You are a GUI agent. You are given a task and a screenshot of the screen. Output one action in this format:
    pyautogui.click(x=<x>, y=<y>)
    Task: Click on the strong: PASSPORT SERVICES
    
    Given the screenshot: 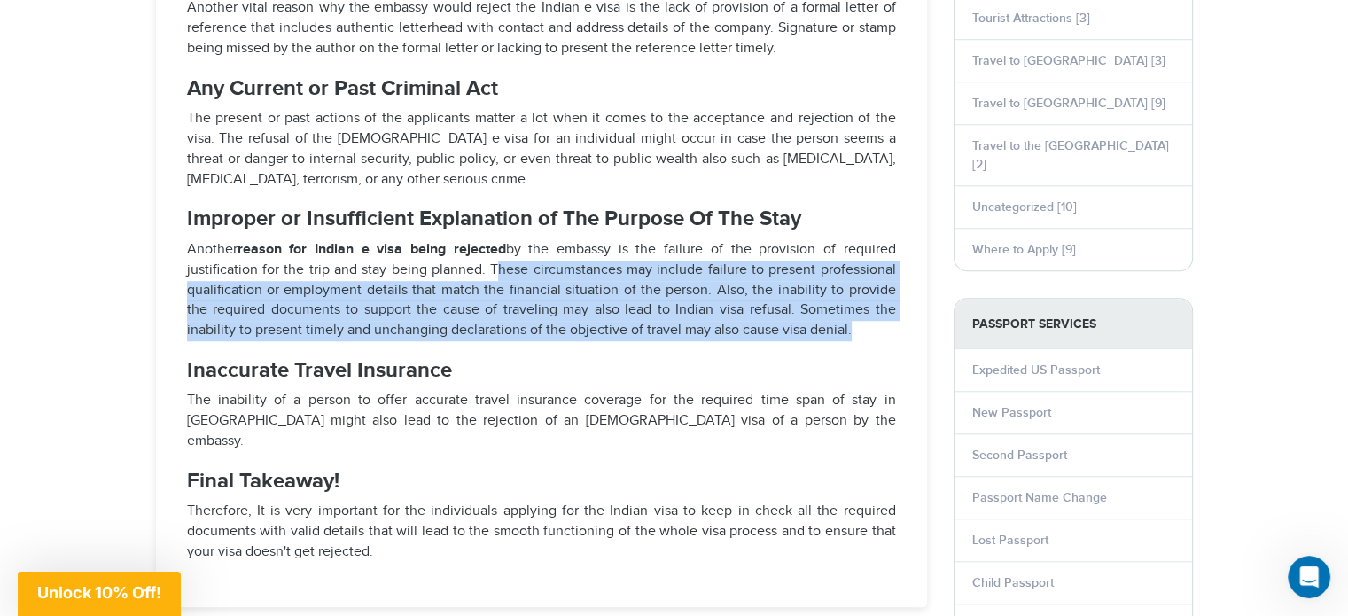 What is the action you would take?
    pyautogui.click(x=1074, y=324)
    